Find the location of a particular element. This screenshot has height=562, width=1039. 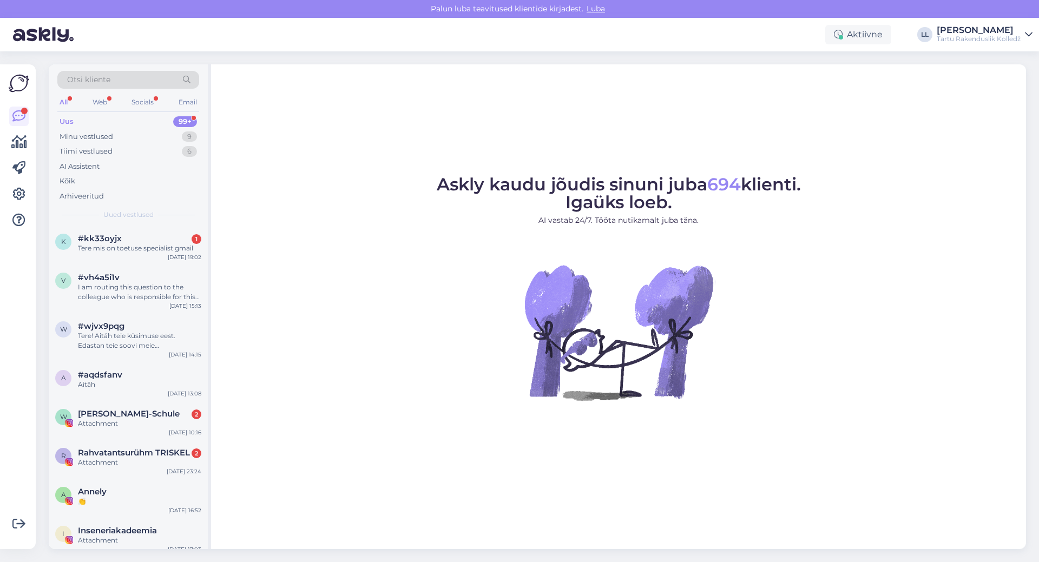

div: All is located at coordinates (63, 102).